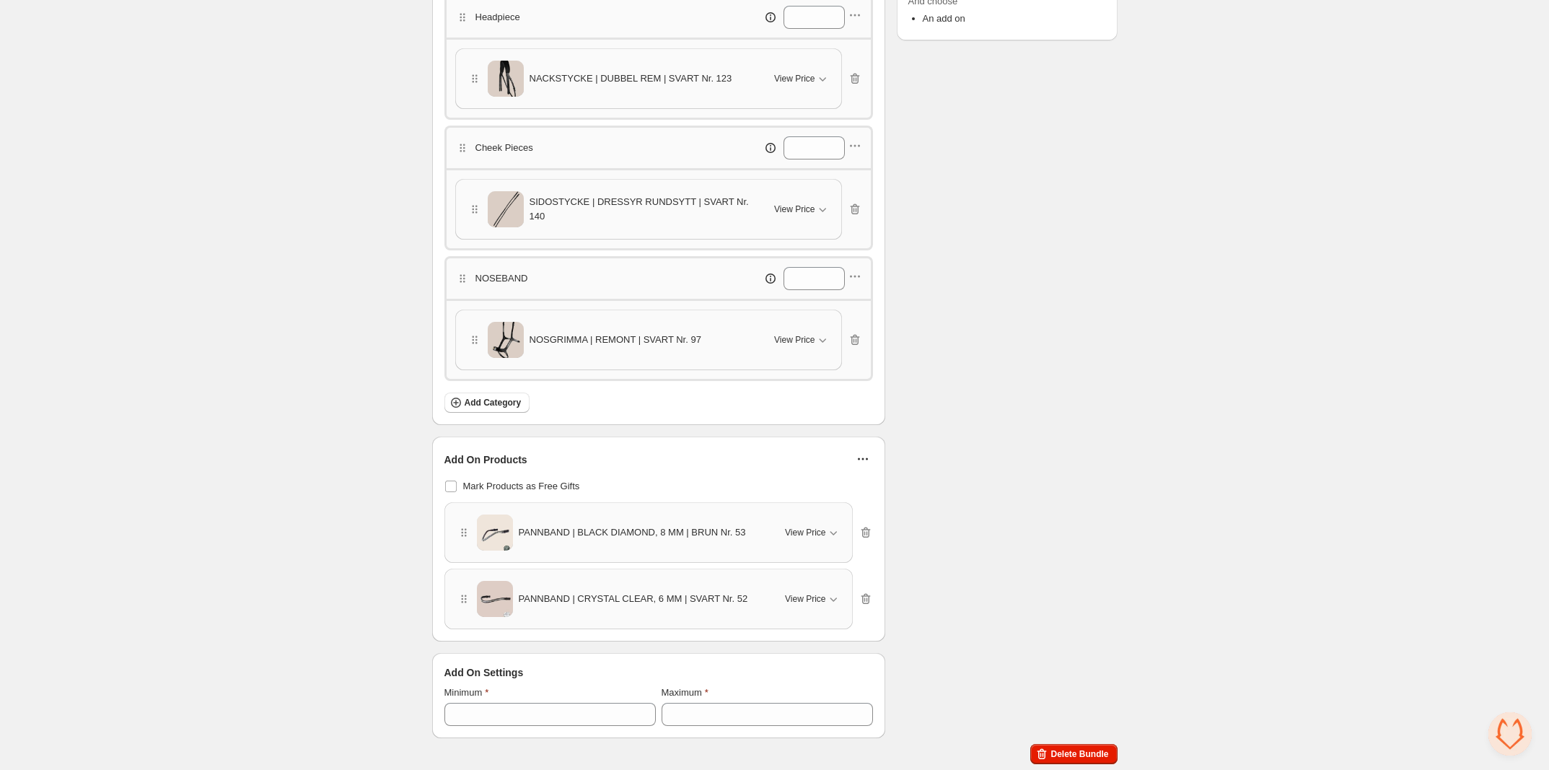 The image size is (1549, 770). What do you see at coordinates (1079, 754) in the screenshot?
I see `span: Delete Bundle` at bounding box center [1079, 754].